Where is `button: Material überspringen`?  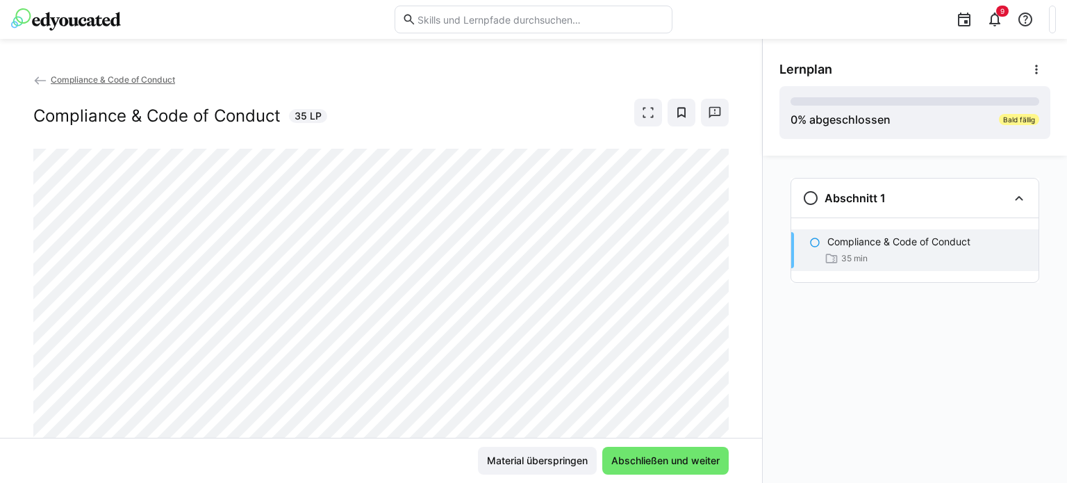
button: Material überspringen is located at coordinates (537, 461).